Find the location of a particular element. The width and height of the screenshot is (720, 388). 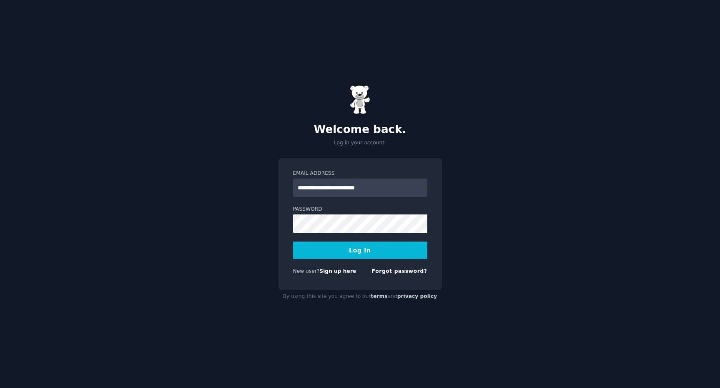

a: privacy policy is located at coordinates (417, 296).